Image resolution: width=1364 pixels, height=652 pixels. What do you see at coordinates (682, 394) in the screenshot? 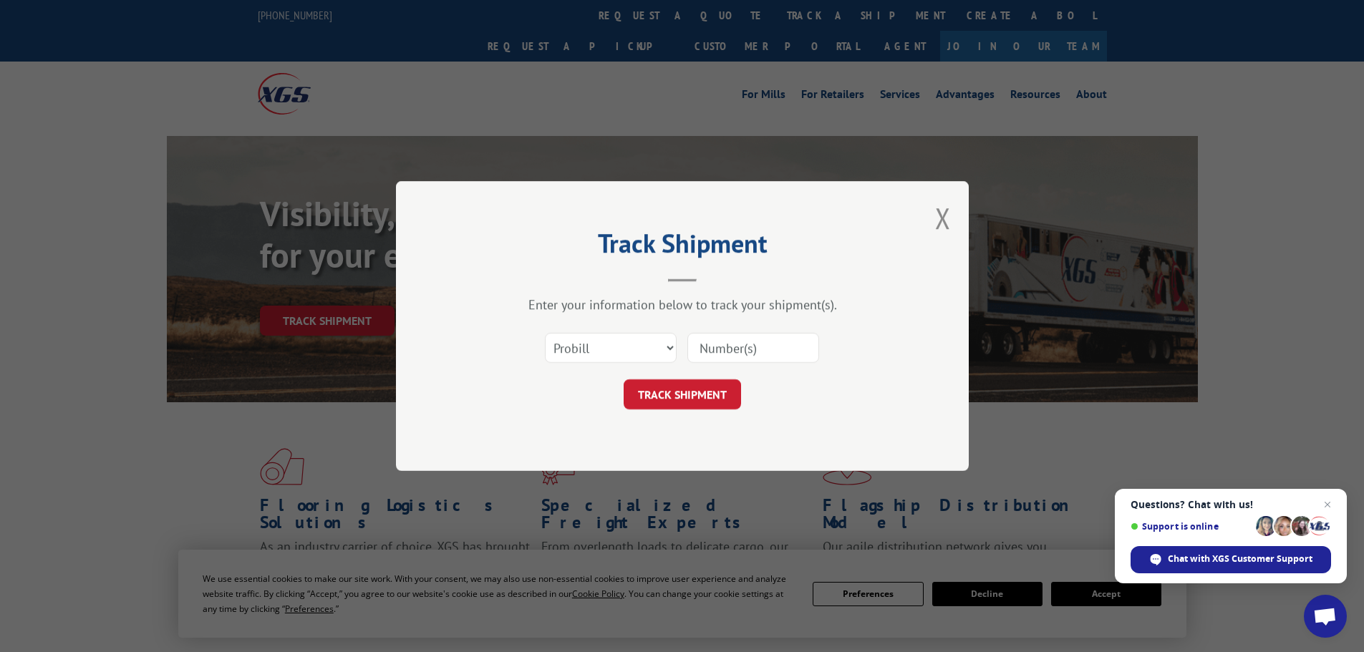
I see `button: TRACK SHIPMENT` at bounding box center [682, 394].